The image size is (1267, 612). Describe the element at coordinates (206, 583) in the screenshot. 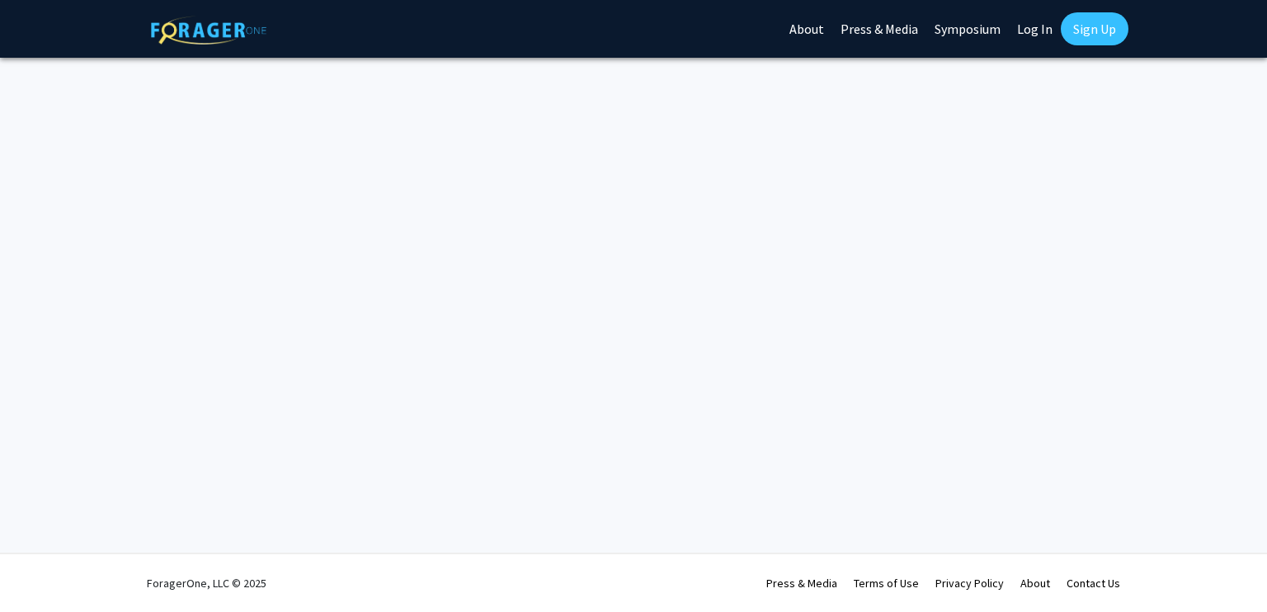

I see `div: ForagerOne, LLC © 2025` at that location.